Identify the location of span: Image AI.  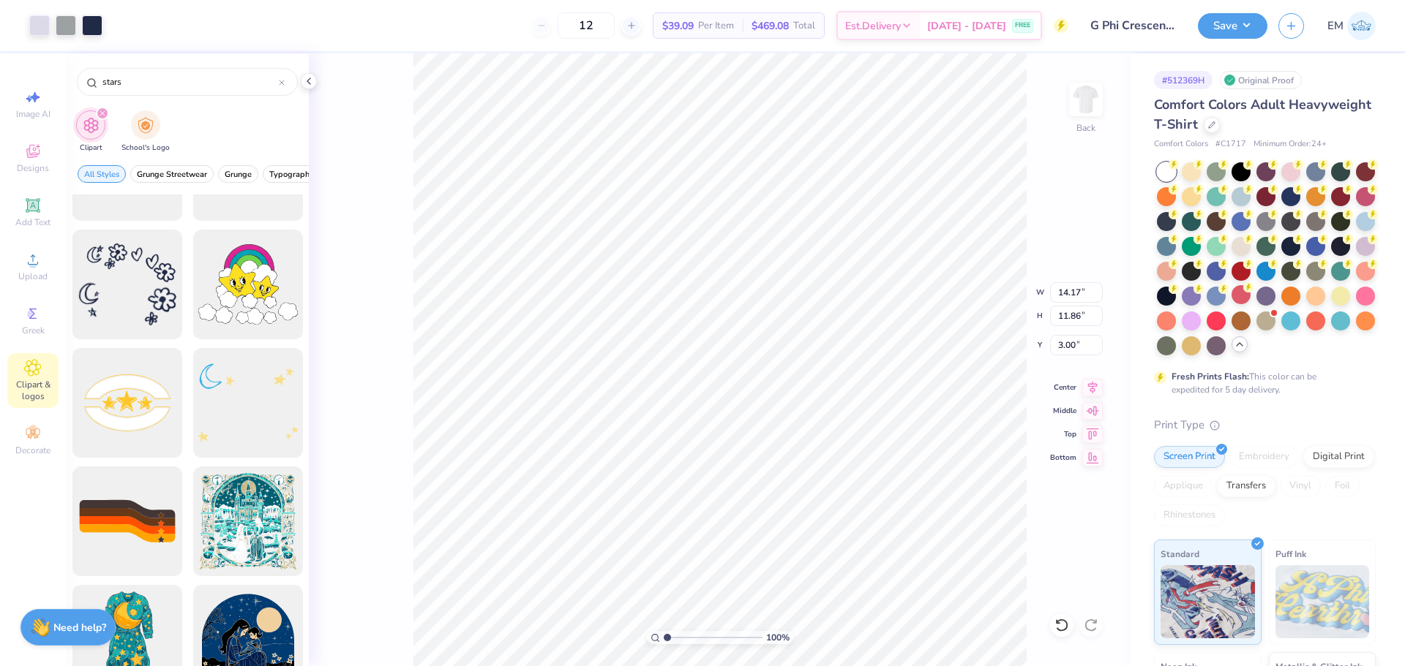
(33, 114).